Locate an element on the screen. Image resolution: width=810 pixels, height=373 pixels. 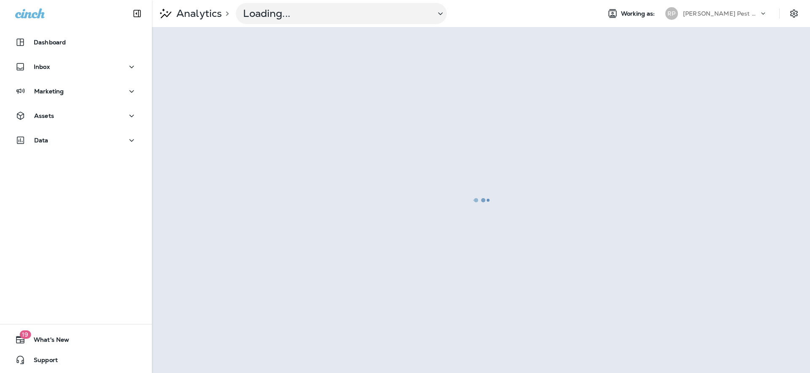
div: RP is located at coordinates (672, 14).